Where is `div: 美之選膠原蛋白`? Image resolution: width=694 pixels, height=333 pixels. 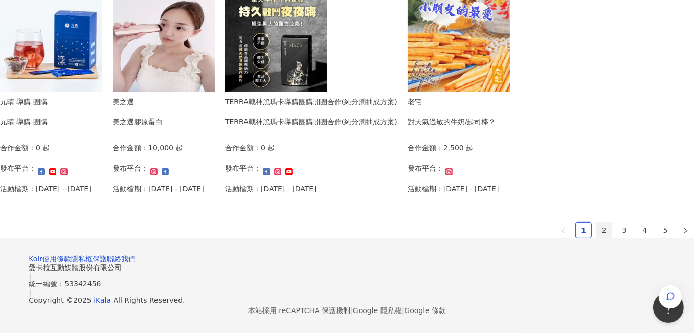
div: 美之選膠原蛋白 is located at coordinates (138, 122).